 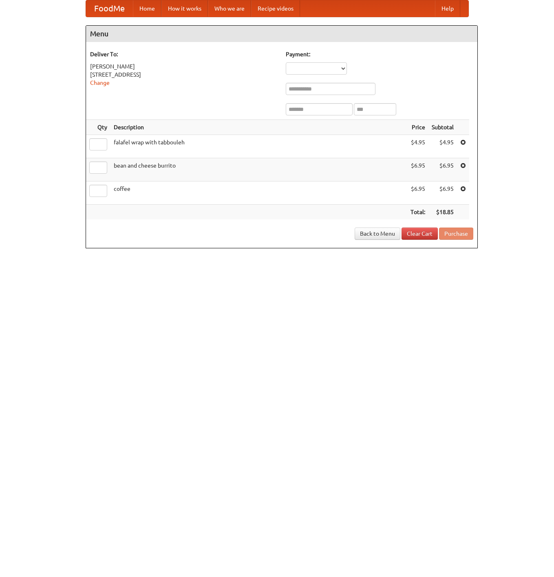 I want to click on a: Recipe videos, so click(x=276, y=9).